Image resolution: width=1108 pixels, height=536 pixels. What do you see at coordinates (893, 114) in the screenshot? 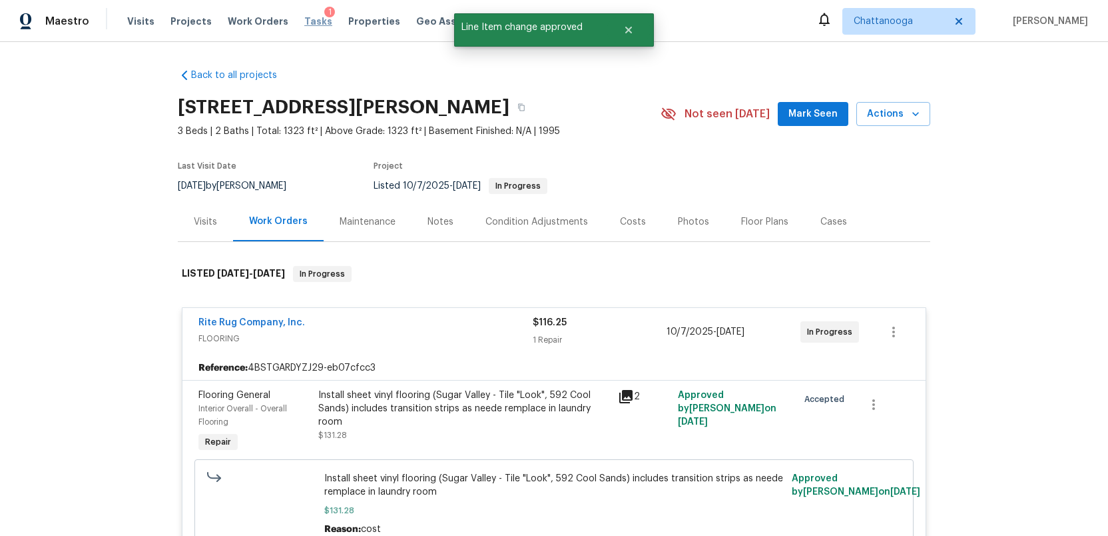
I see `span: Actions` at bounding box center [893, 114].